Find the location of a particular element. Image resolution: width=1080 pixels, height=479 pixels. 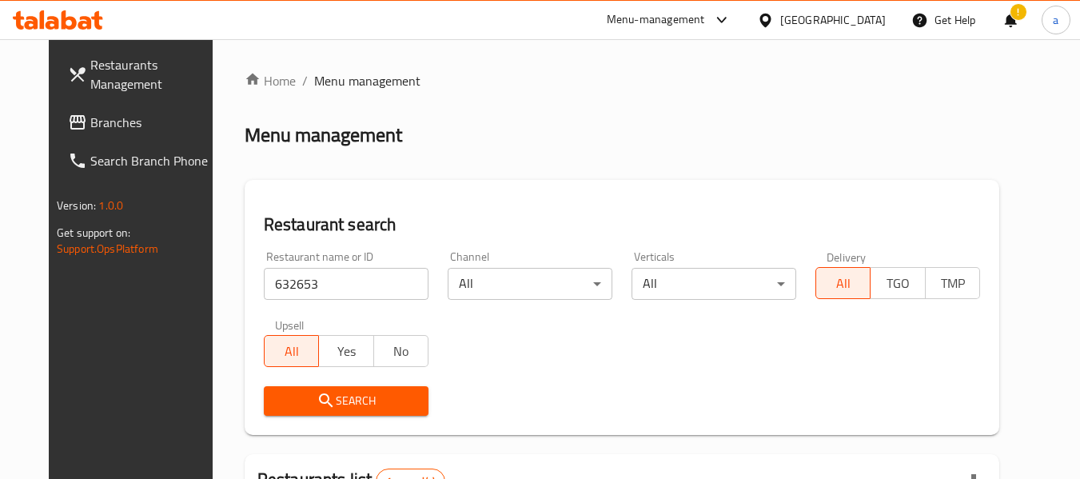

a: Branches is located at coordinates (142, 122).